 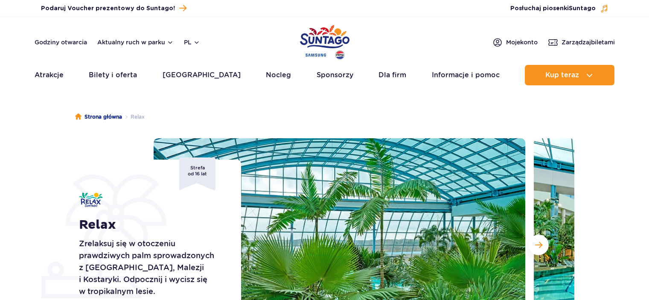 I want to click on a: Godziny otwarcia, so click(x=61, y=42).